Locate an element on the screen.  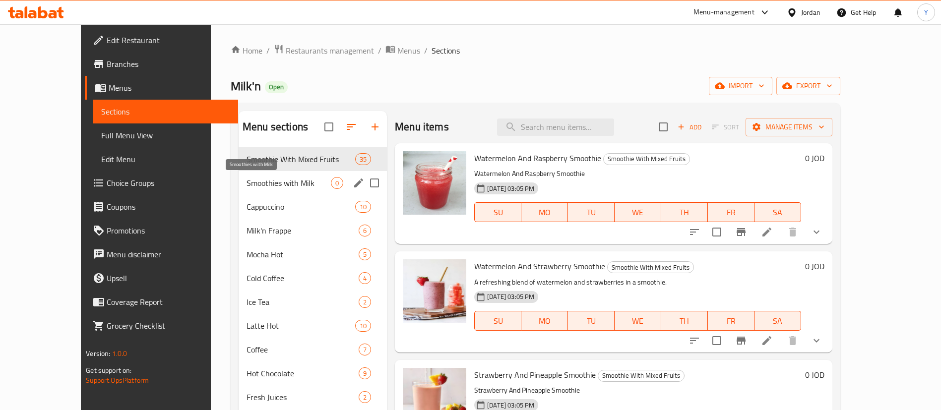
a: Menu disclaimer is located at coordinates (161, 255).